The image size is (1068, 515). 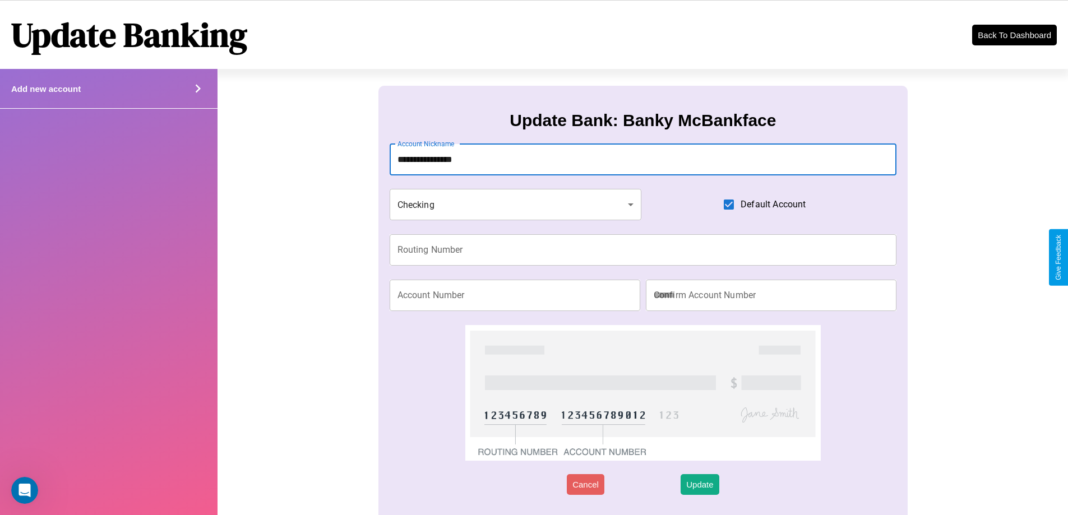 What do you see at coordinates (773, 205) in the screenshot?
I see `span: Default Account` at bounding box center [773, 205].